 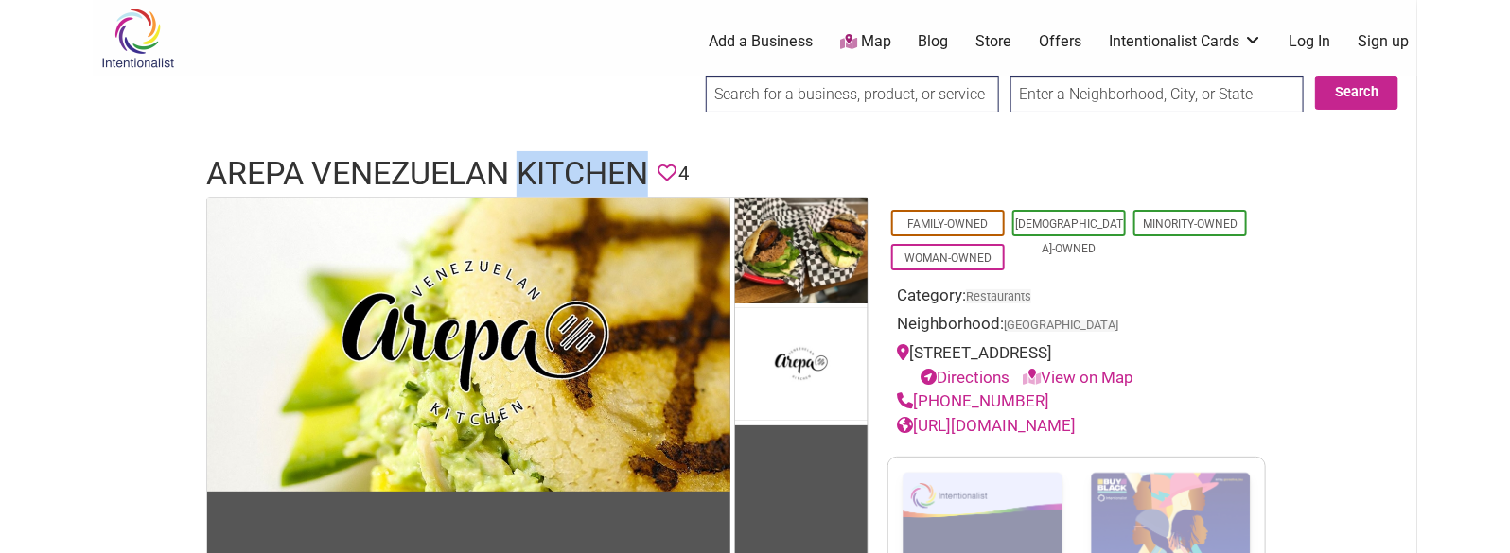 I want to click on a: Minority-Owned, so click(x=1190, y=224).